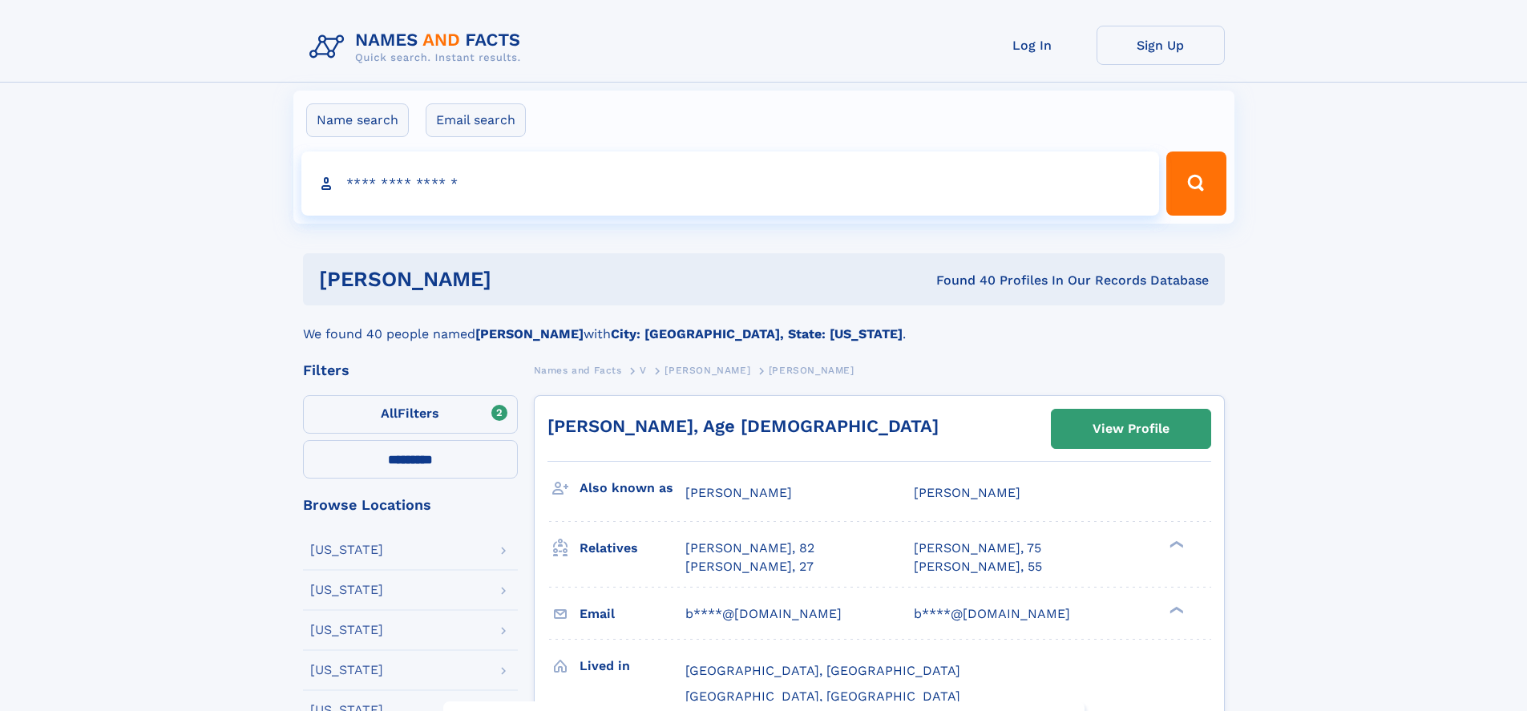 This screenshot has height=711, width=1527. What do you see at coordinates (1196, 184) in the screenshot?
I see `button: Search Button` at bounding box center [1196, 184].